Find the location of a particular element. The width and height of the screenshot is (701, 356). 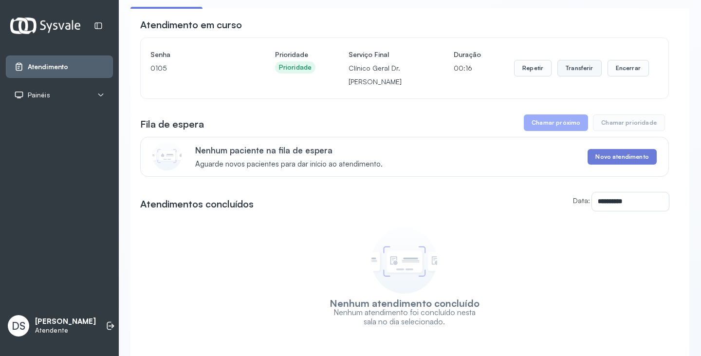

img: Imagem de CalloutCard is located at coordinates (167, 156).